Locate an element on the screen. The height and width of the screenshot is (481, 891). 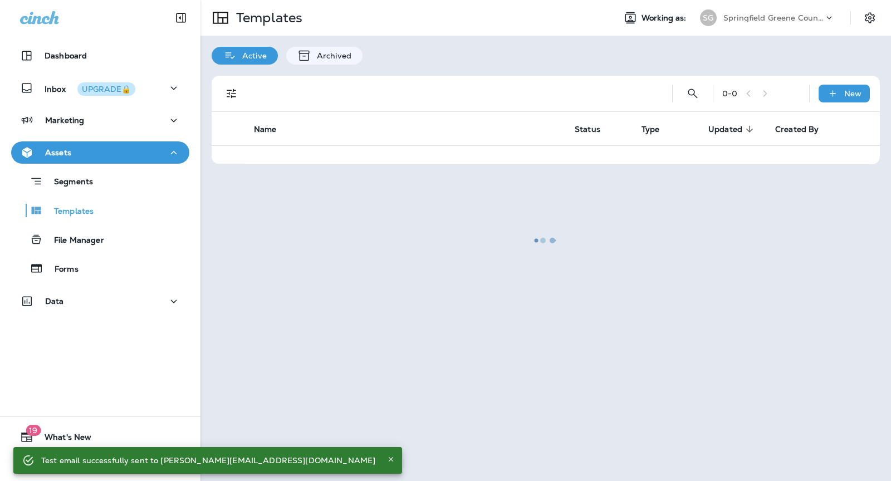
p: Segments is located at coordinates (68, 183).